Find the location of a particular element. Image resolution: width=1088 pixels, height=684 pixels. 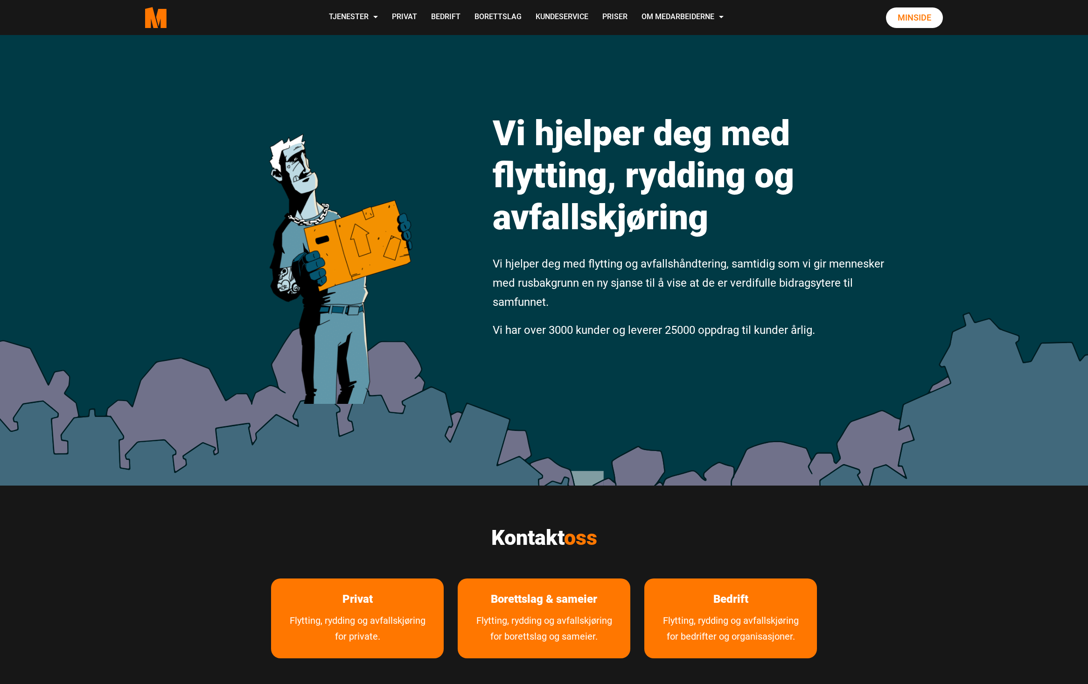

a: Bedrift is located at coordinates (446, 17).